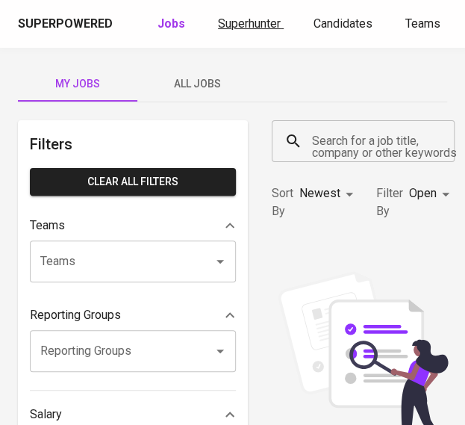 The height and width of the screenshot is (425, 465). Describe the element at coordinates (329, 193) in the screenshot. I see `div: Newest` at that location.